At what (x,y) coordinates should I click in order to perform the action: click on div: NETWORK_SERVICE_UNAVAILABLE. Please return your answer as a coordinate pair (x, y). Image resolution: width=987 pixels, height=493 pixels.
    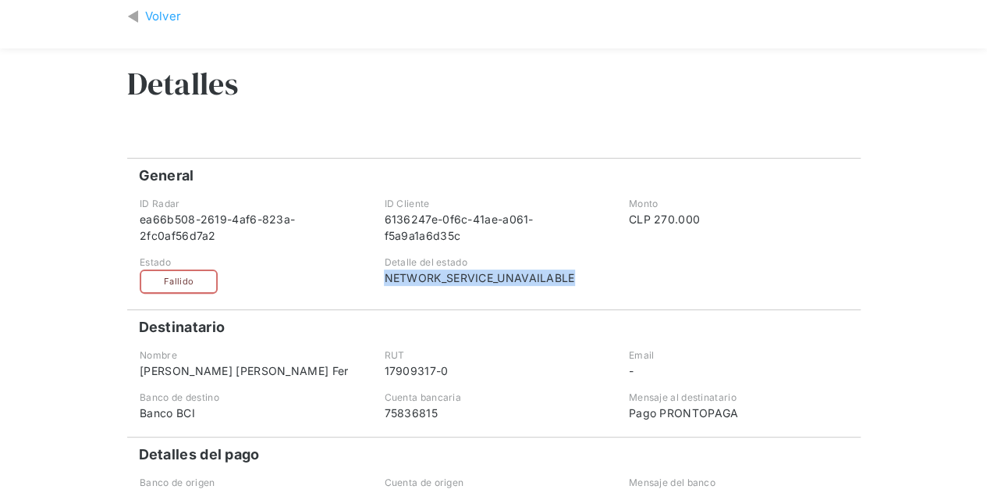
    Looking at the image, I should click on (493, 277).